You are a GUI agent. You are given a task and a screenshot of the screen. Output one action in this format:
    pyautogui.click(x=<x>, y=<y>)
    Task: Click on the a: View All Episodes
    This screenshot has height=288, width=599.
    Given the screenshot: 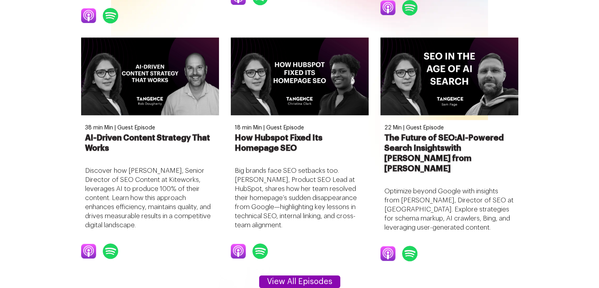 What is the action you would take?
    pyautogui.click(x=300, y=281)
    